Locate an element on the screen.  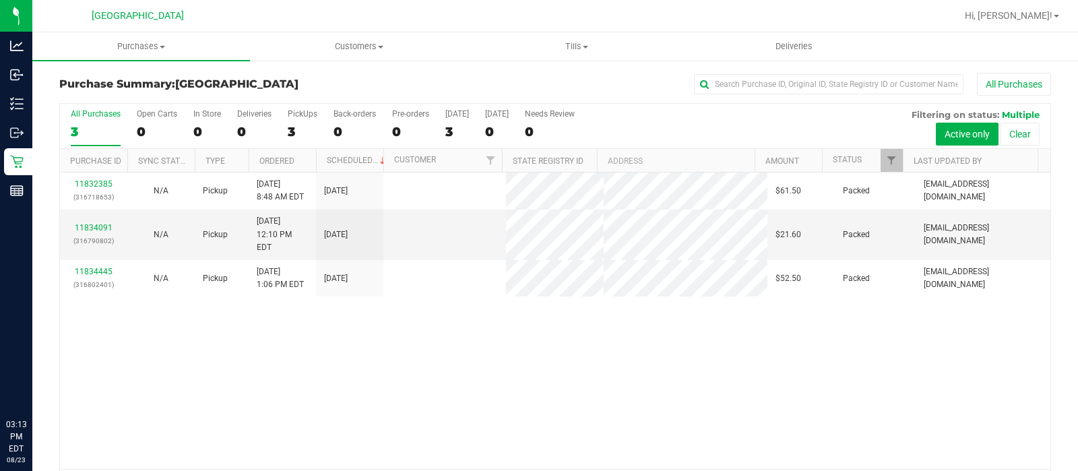
span: Tills is located at coordinates (576, 46).